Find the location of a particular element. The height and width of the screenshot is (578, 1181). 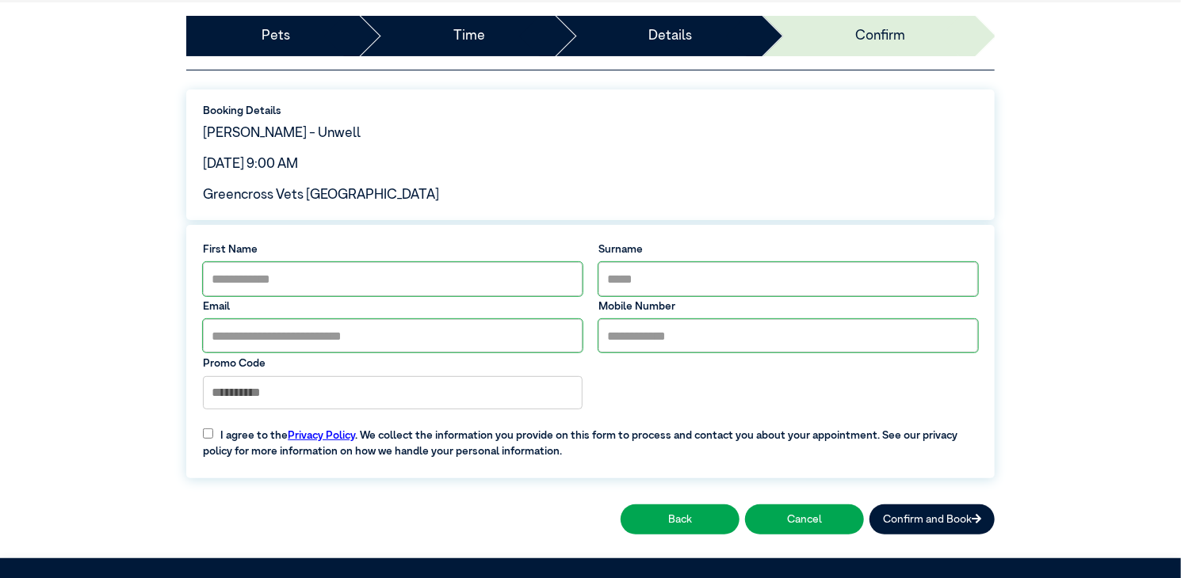

button: Cancel is located at coordinates (804, 519).